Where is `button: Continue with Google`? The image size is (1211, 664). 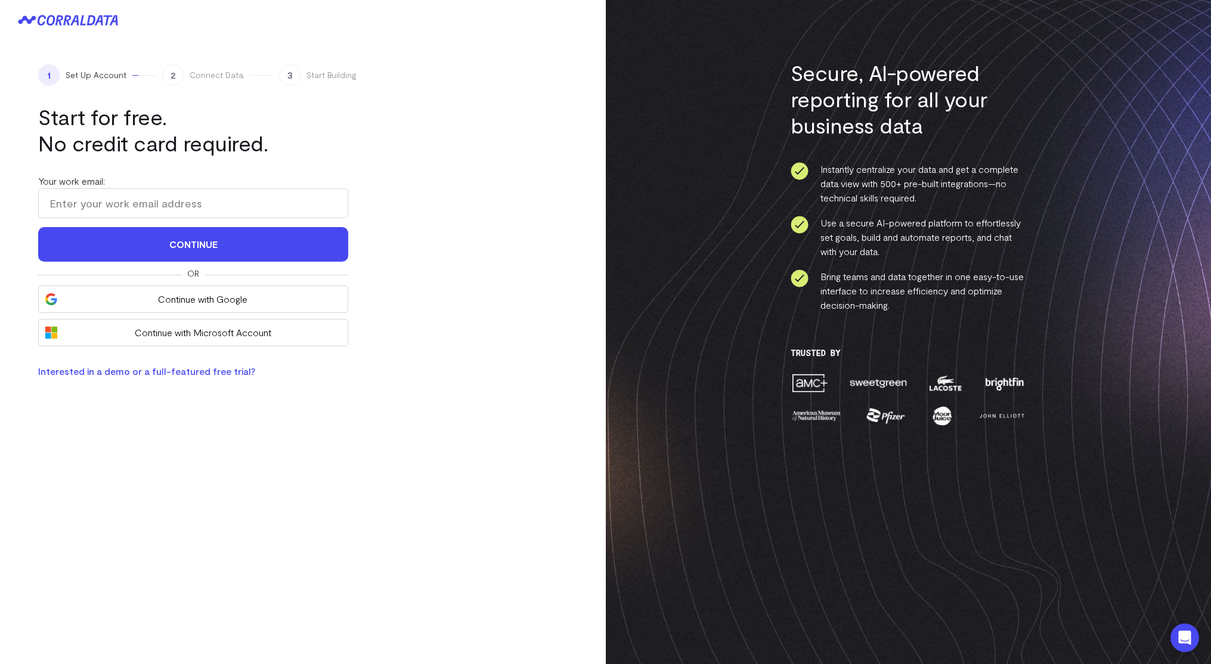
button: Continue with Google is located at coordinates (193, 299).